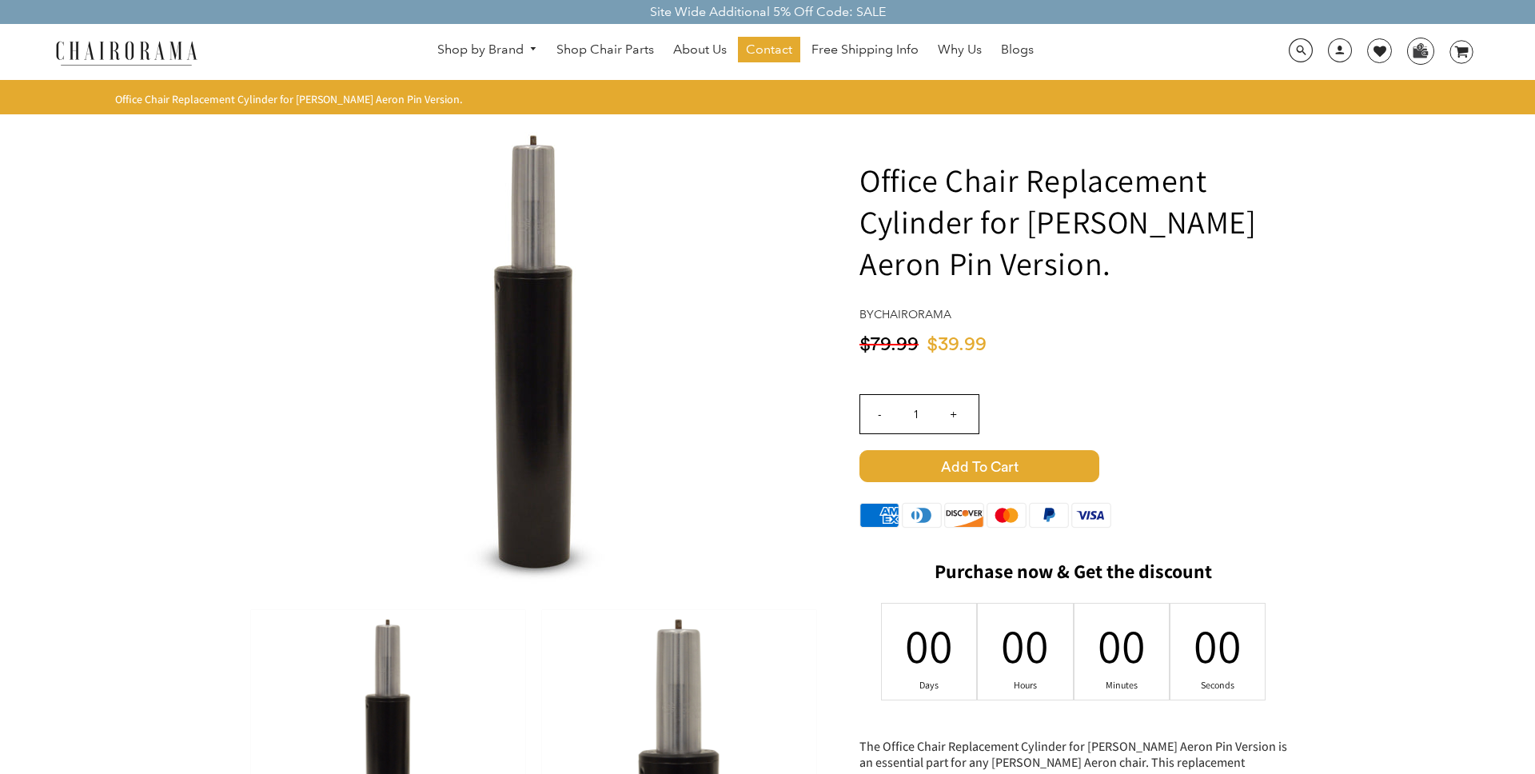 The image size is (1535, 774). Describe the element at coordinates (769, 50) in the screenshot. I see `a: Contact` at that location.